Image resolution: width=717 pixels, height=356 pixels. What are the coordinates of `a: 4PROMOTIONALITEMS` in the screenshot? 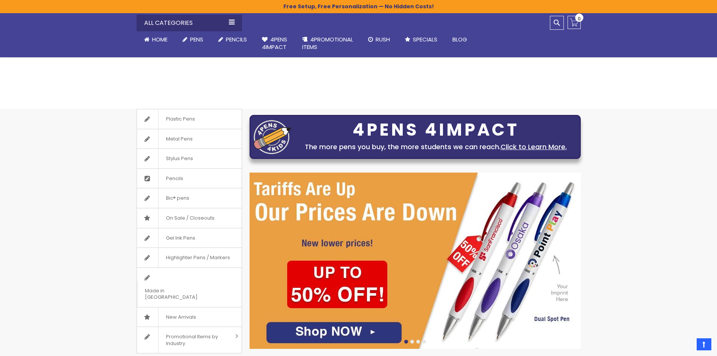 It's located at (327, 43).